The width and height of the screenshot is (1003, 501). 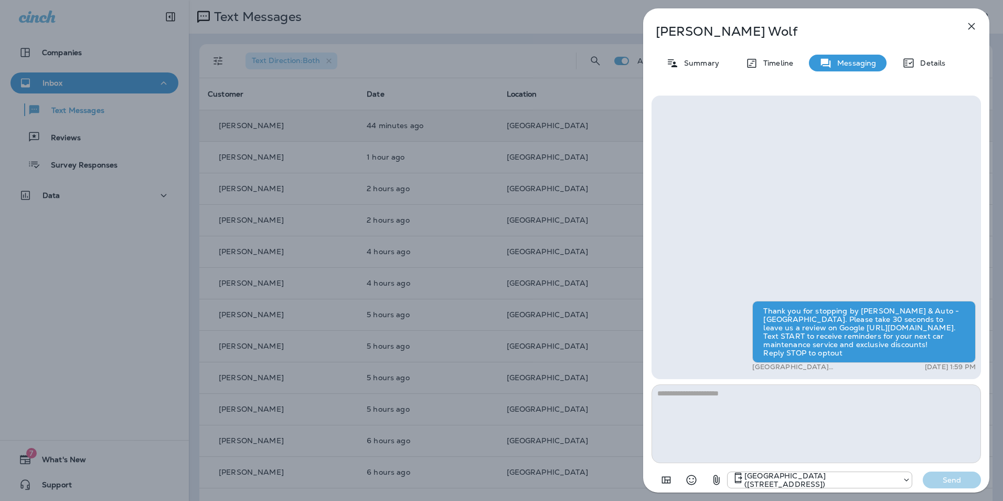 What do you see at coordinates (854, 63) in the screenshot?
I see `p: Messaging` at bounding box center [854, 63].